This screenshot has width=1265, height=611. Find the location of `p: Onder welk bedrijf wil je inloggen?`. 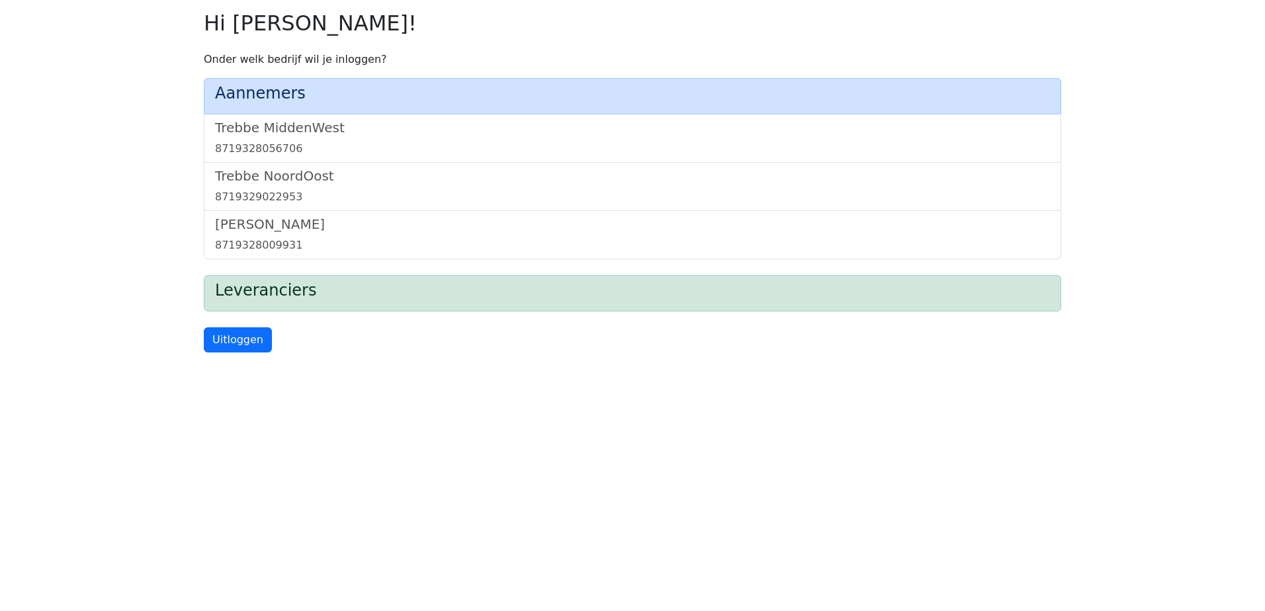

p: Onder welk bedrijf wil je inloggen? is located at coordinates (632, 60).